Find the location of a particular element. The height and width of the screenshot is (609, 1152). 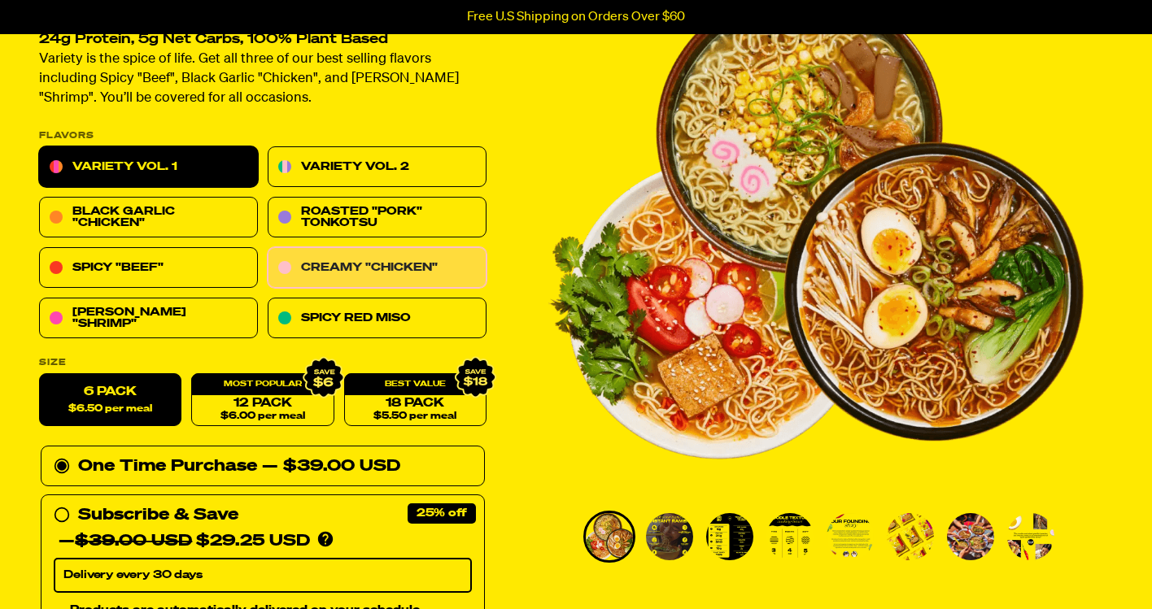

del: $39.00 USD is located at coordinates (133, 542).